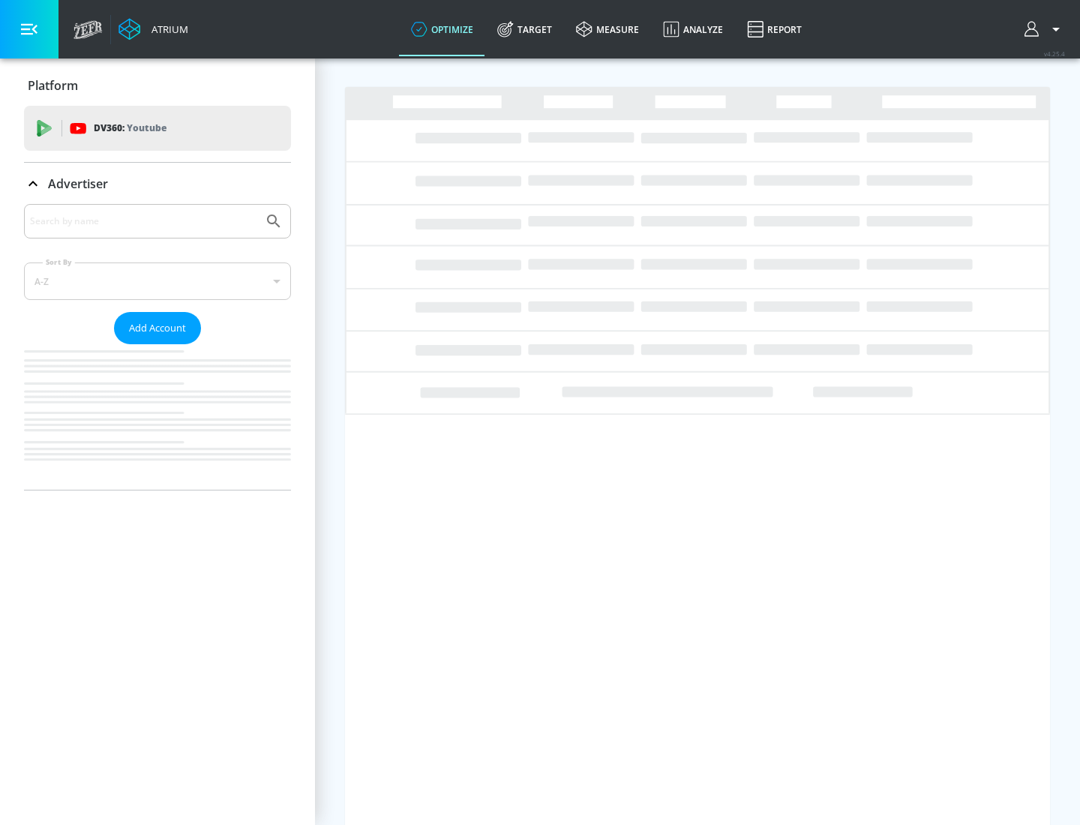 This screenshot has height=825, width=1080. I want to click on span: Add Account, so click(157, 328).